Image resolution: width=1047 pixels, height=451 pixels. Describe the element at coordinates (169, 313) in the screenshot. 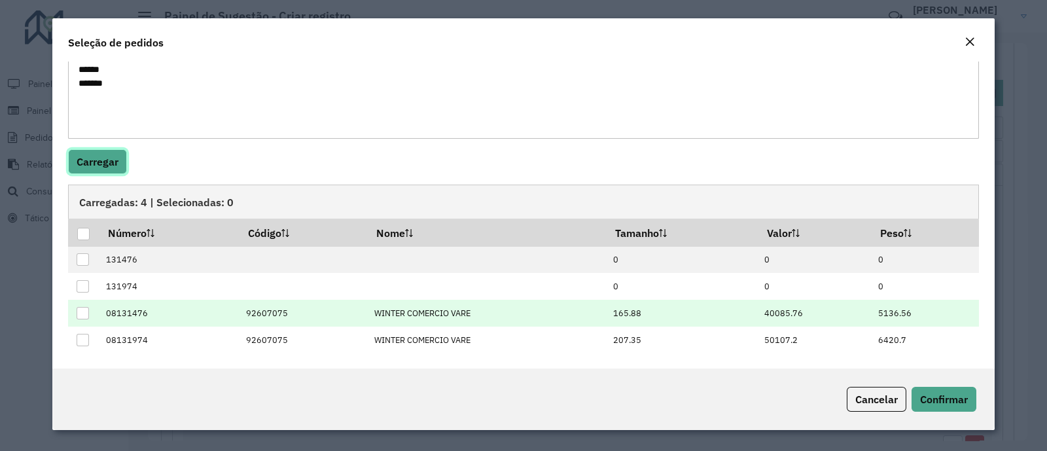

I see `td: 08131476` at that location.